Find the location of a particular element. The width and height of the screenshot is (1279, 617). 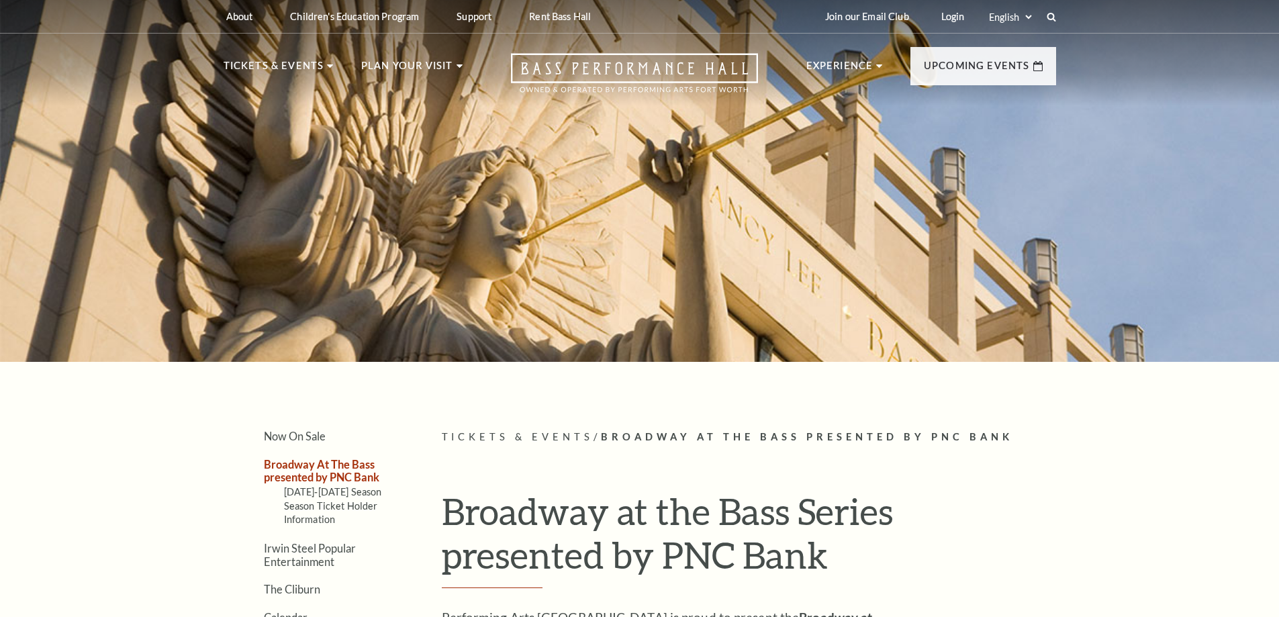

select: Select: is located at coordinates (1010, 17).